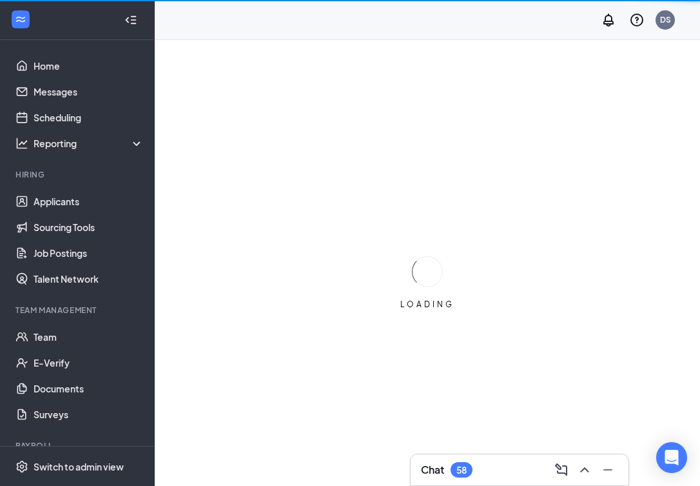  I want to click on div: Switch to admin view, so click(79, 466).